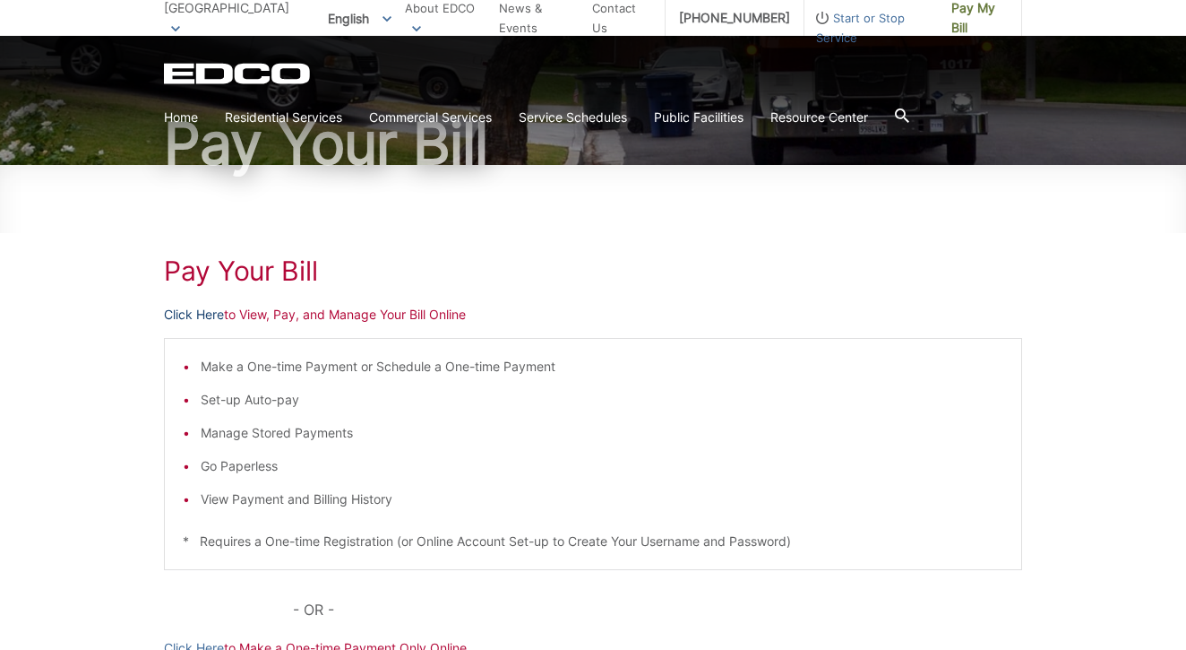 Image resolution: width=1186 pixels, height=650 pixels. What do you see at coordinates (819, 117) in the screenshot?
I see `a: Resource Center` at bounding box center [819, 117].